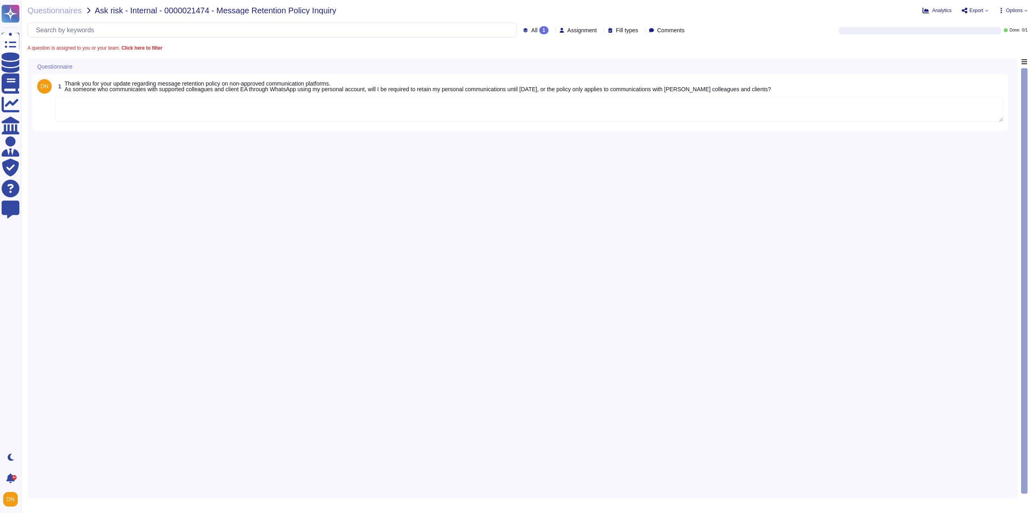  What do you see at coordinates (976, 11) in the screenshot?
I see `span: Export` at bounding box center [976, 11].